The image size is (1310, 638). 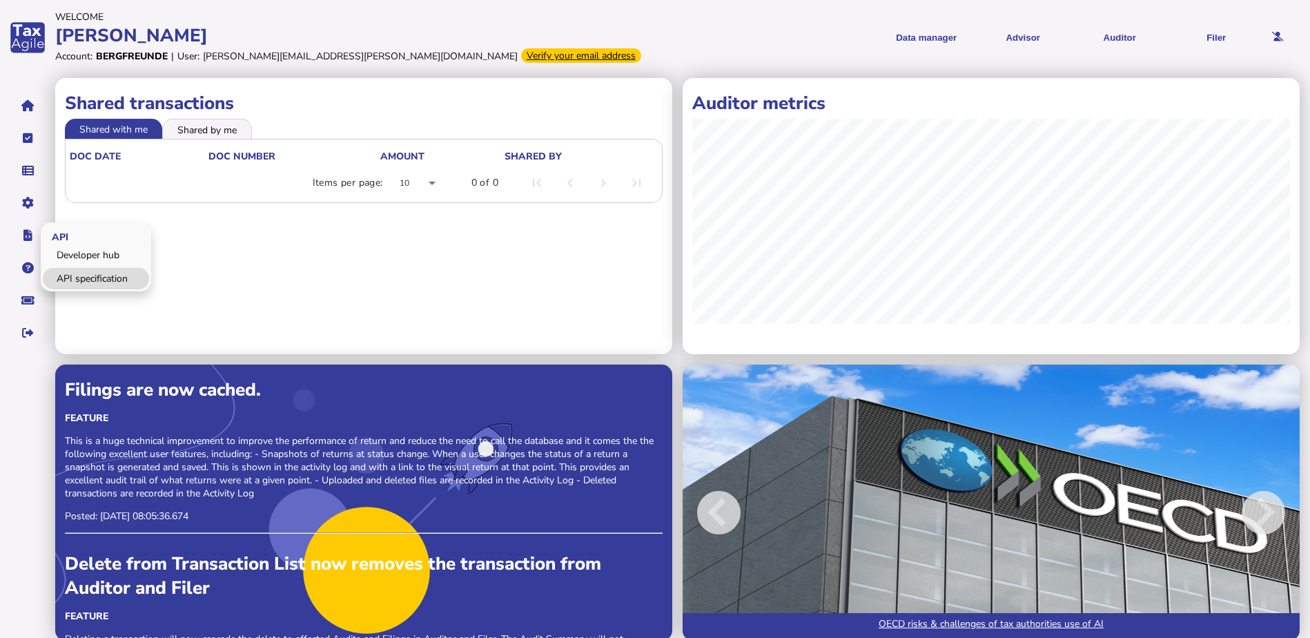 What do you see at coordinates (28, 268) in the screenshot?
I see `button: Help pages` at bounding box center [28, 268].